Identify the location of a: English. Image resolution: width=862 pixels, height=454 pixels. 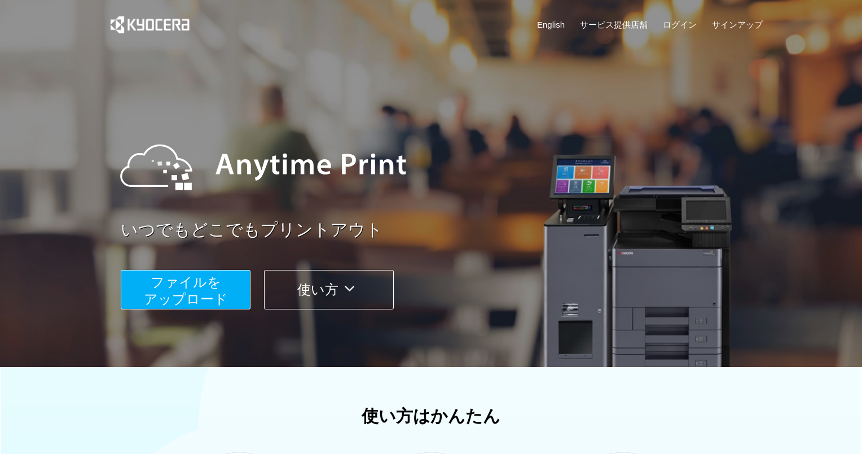
(551, 24).